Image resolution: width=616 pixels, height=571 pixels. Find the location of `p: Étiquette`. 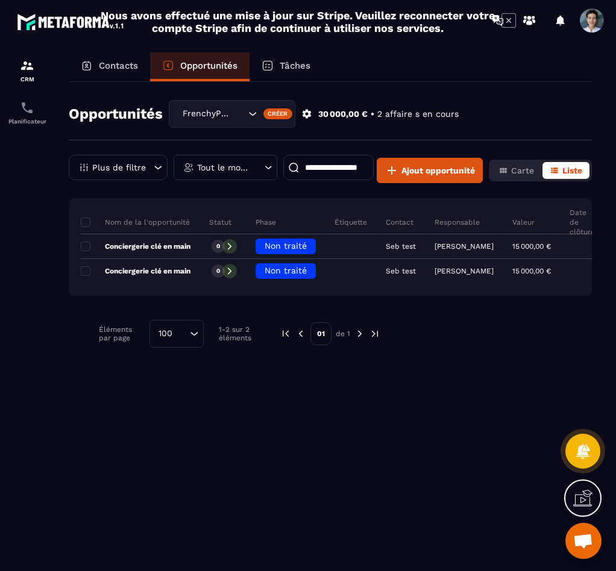

p: Étiquette is located at coordinates (351, 222).